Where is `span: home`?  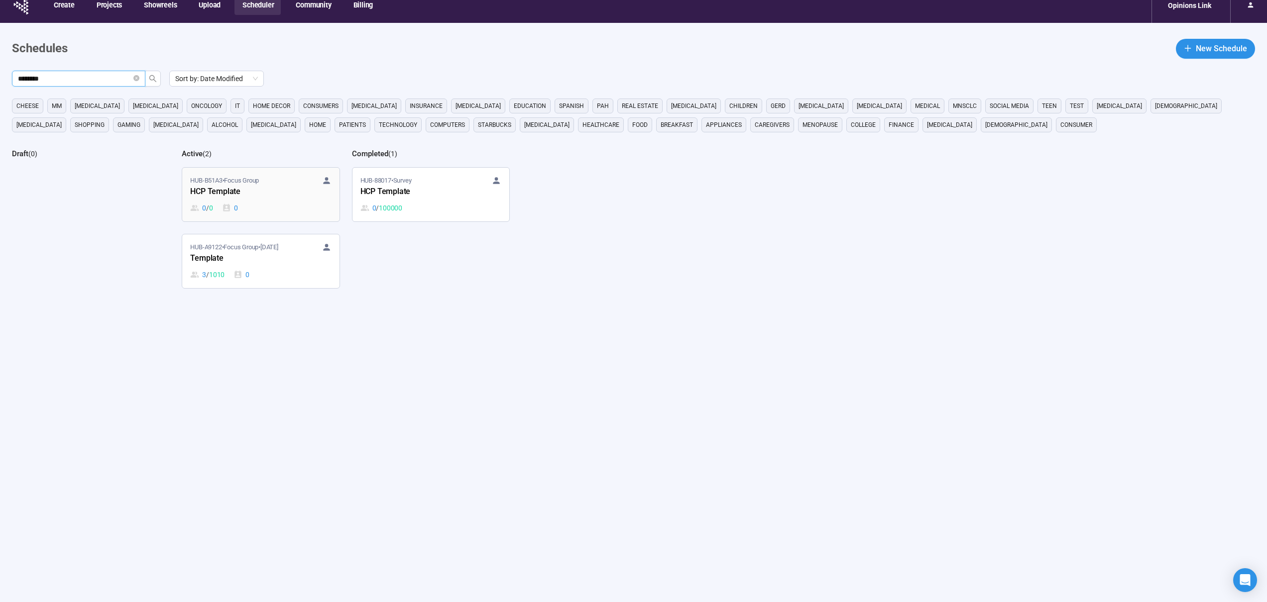
span: home is located at coordinates (318, 125).